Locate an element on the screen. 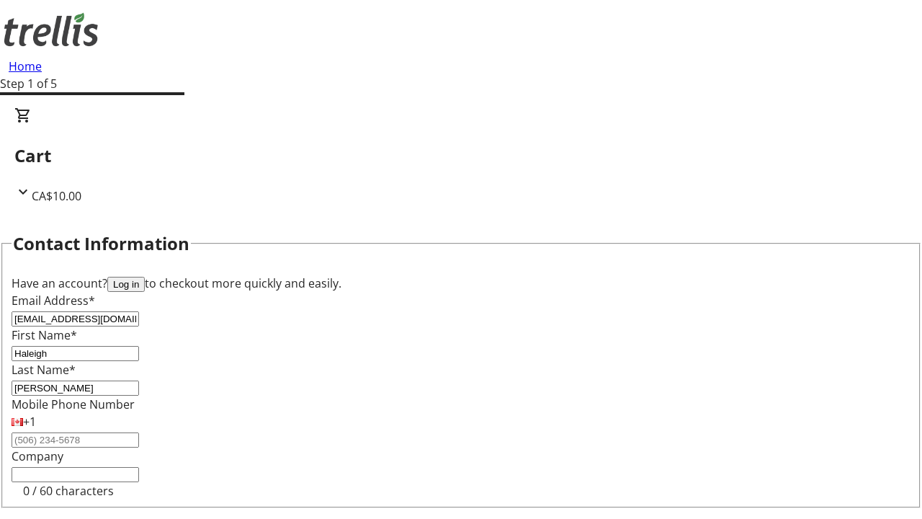  span: CA$10.00 is located at coordinates (56, 196).